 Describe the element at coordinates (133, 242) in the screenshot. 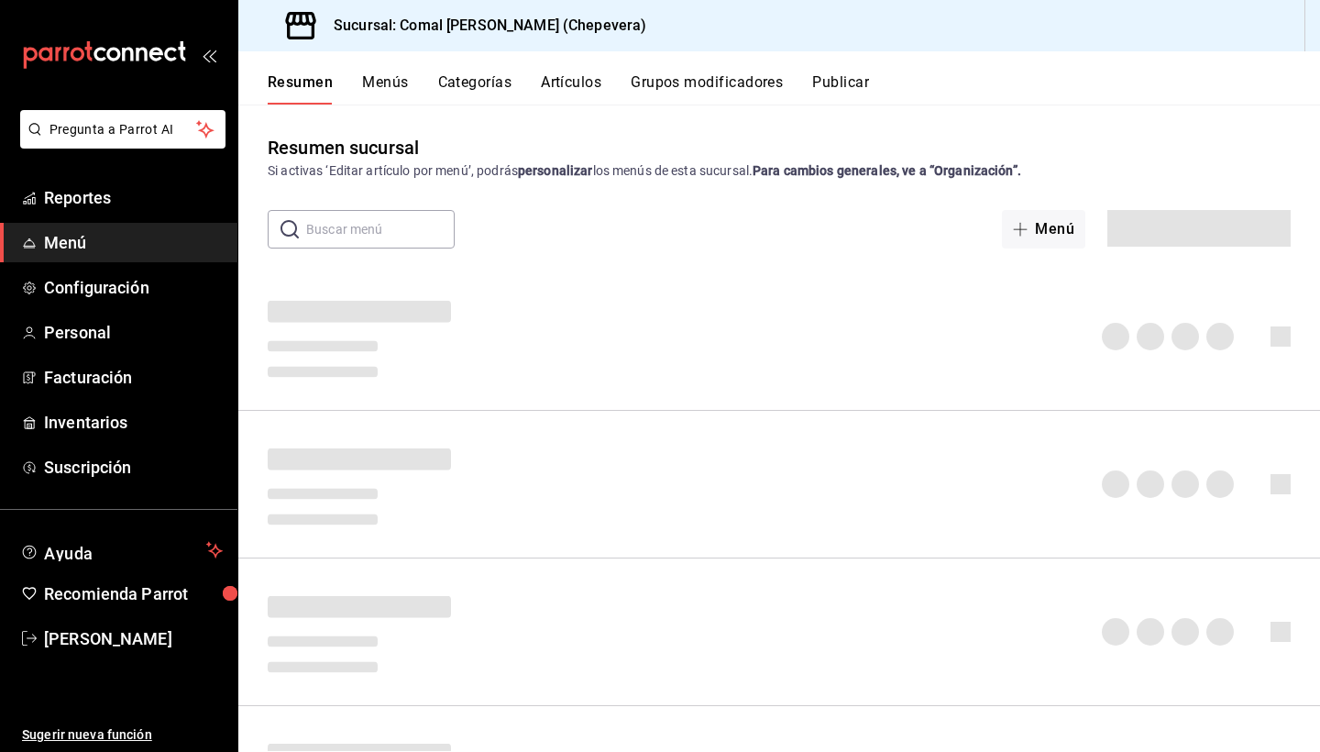

I see `span: Menú` at that location.